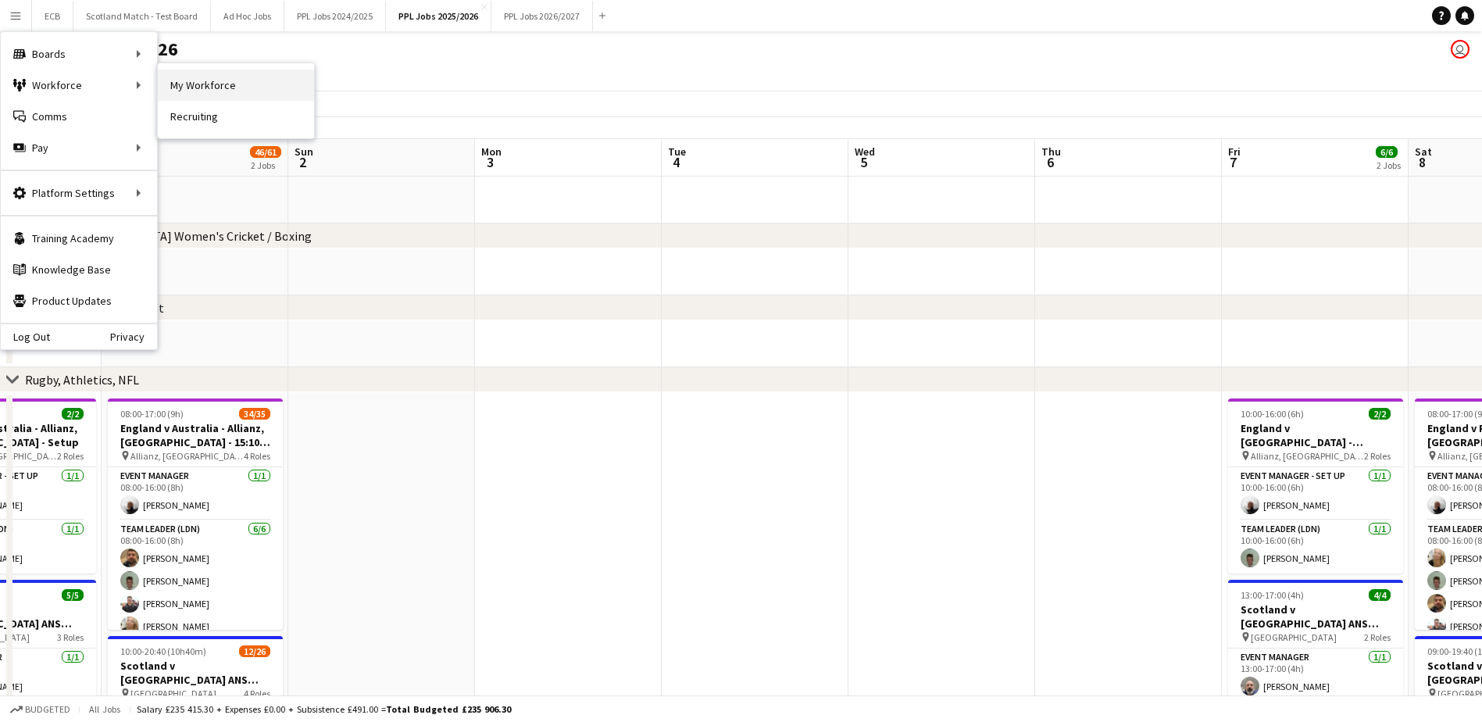 The image size is (1482, 722). What do you see at coordinates (82, 380) in the screenshot?
I see `div: Rugby, Athletics, NFL` at bounding box center [82, 380].